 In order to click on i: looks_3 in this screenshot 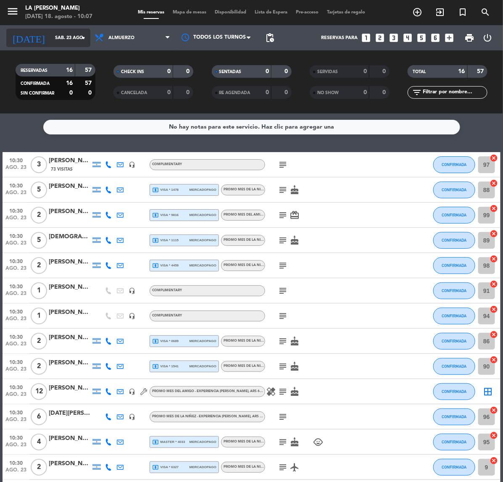, I will do `click(394, 38)`.